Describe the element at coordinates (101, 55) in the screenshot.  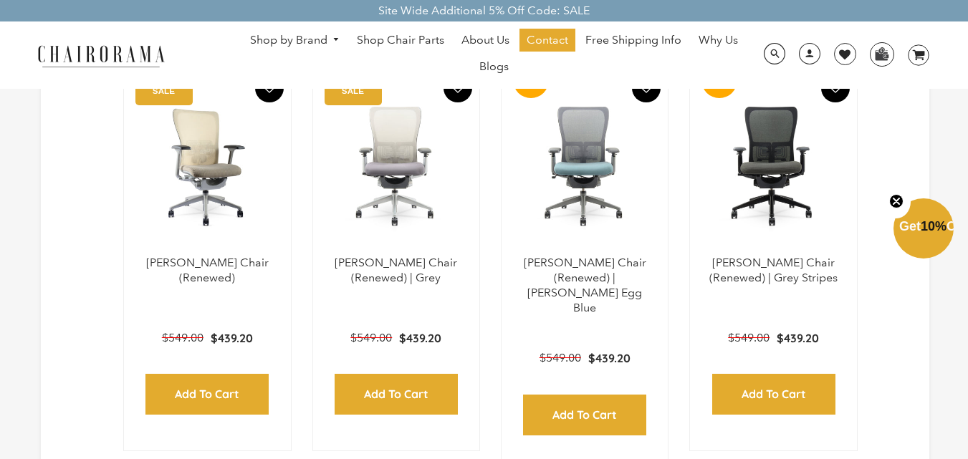
I see `img: chairorama` at that location.